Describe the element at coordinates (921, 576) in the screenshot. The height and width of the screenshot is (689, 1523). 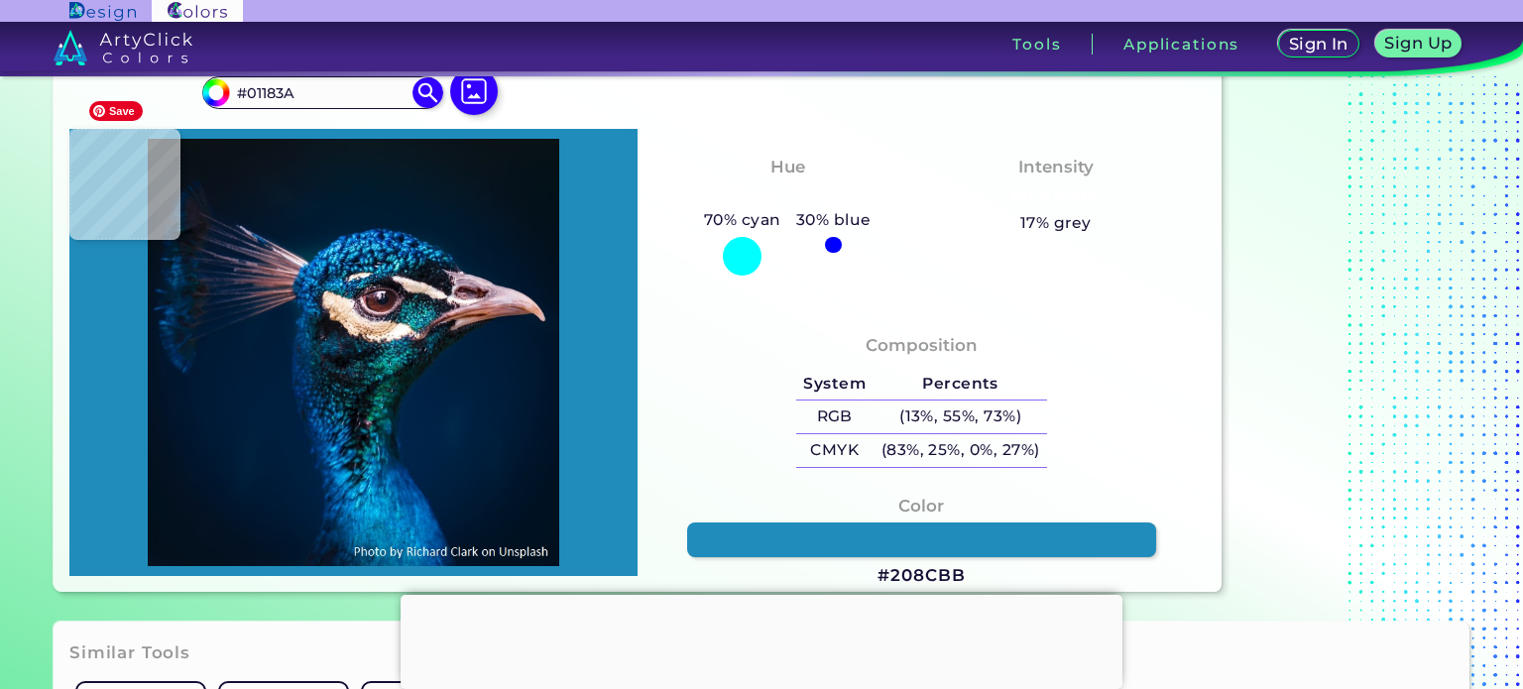
I see `h3: #208CBB` at that location.